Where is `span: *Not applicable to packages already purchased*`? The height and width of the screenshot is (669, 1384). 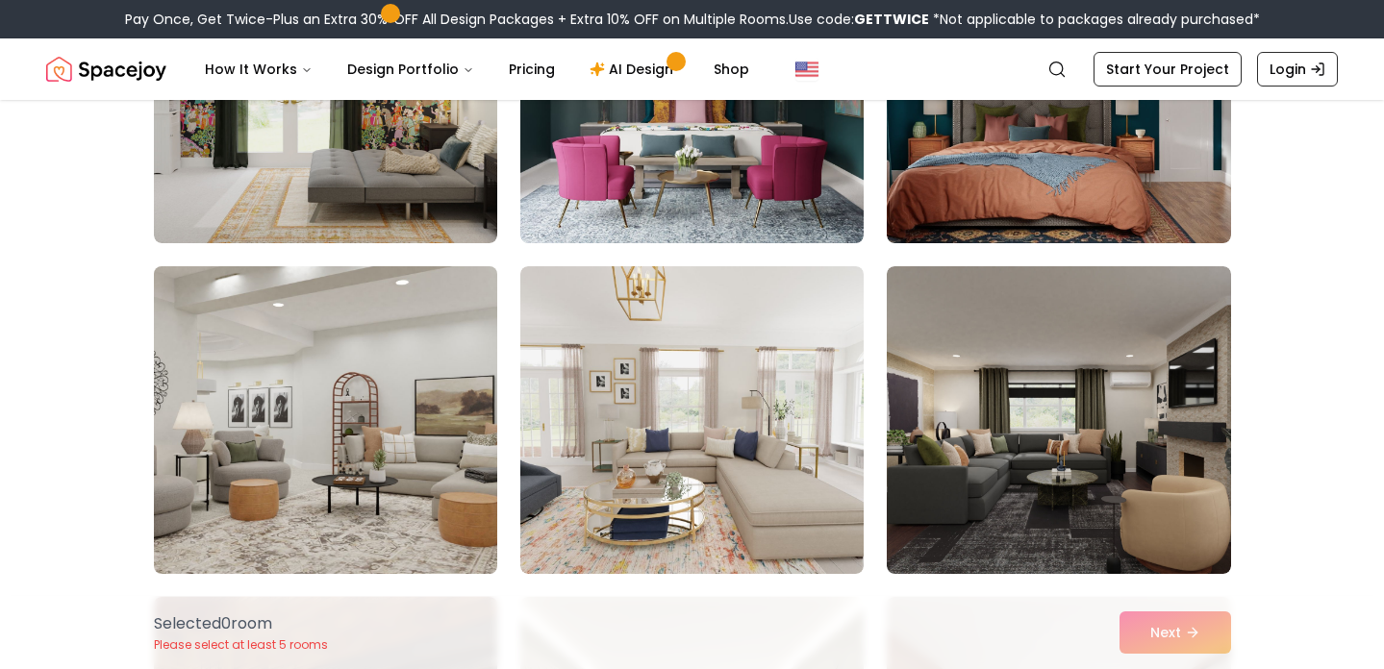
span: *Not applicable to packages already purchased* is located at coordinates (1094, 19).